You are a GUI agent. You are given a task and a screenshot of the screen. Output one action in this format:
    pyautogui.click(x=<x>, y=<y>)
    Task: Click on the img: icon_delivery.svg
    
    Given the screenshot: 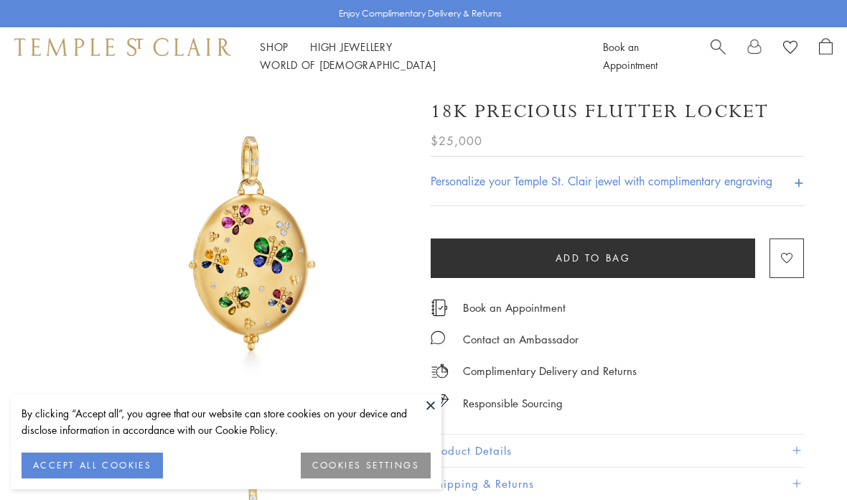 What is the action you would take?
    pyautogui.click(x=439, y=370)
    